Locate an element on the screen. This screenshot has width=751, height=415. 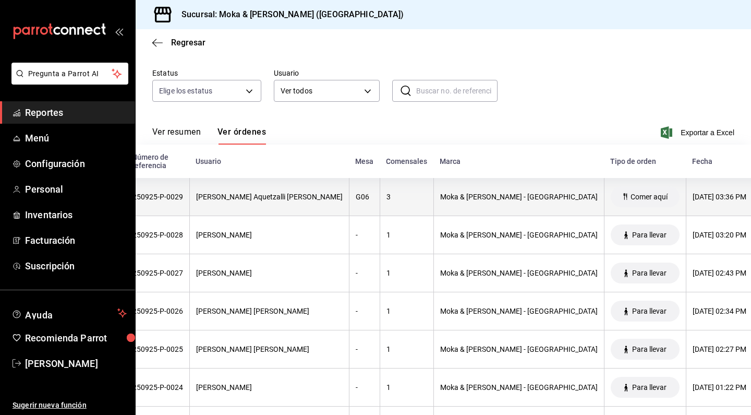
div: 250925-P-0029 is located at coordinates (158, 197).